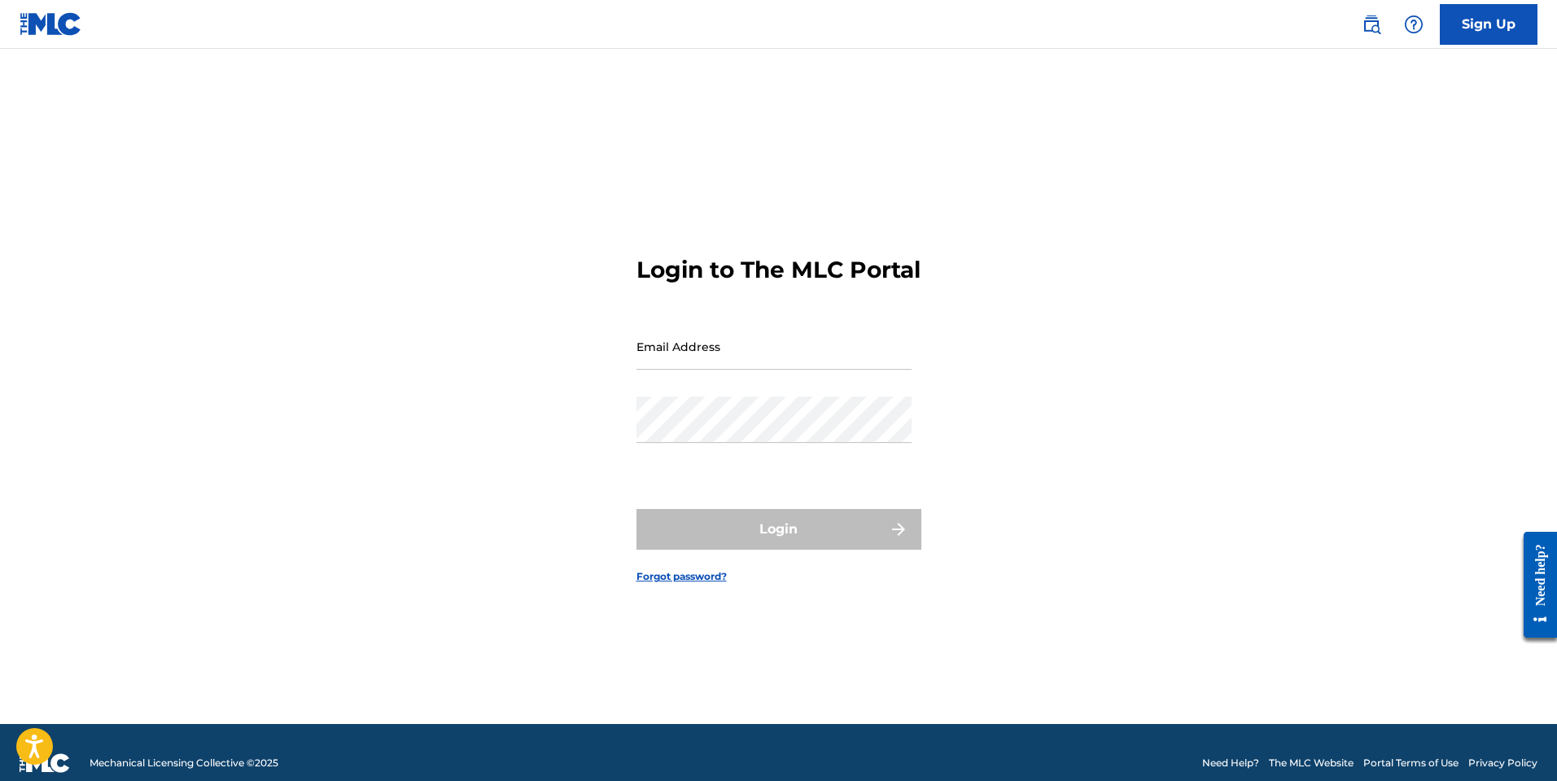  I want to click on div: Need help?, so click(28, 55).